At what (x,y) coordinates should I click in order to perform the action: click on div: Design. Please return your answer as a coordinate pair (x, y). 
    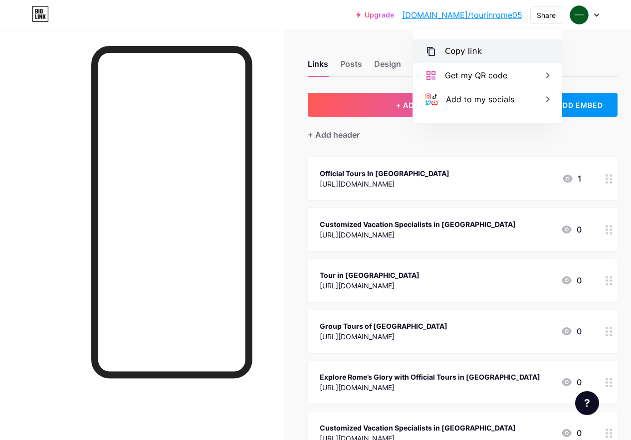
    Looking at the image, I should click on (388, 67).